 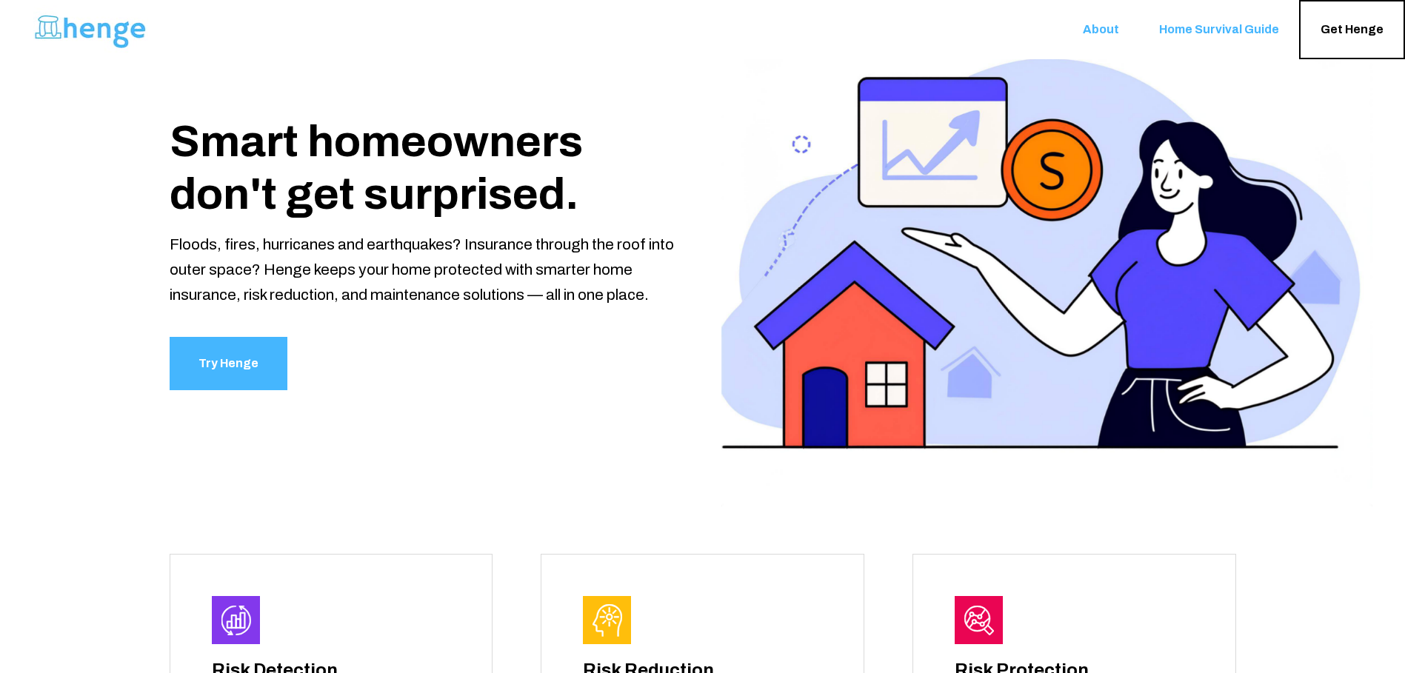 I want to click on img: Henge-Full-Logo-Blue, so click(x=90, y=30).